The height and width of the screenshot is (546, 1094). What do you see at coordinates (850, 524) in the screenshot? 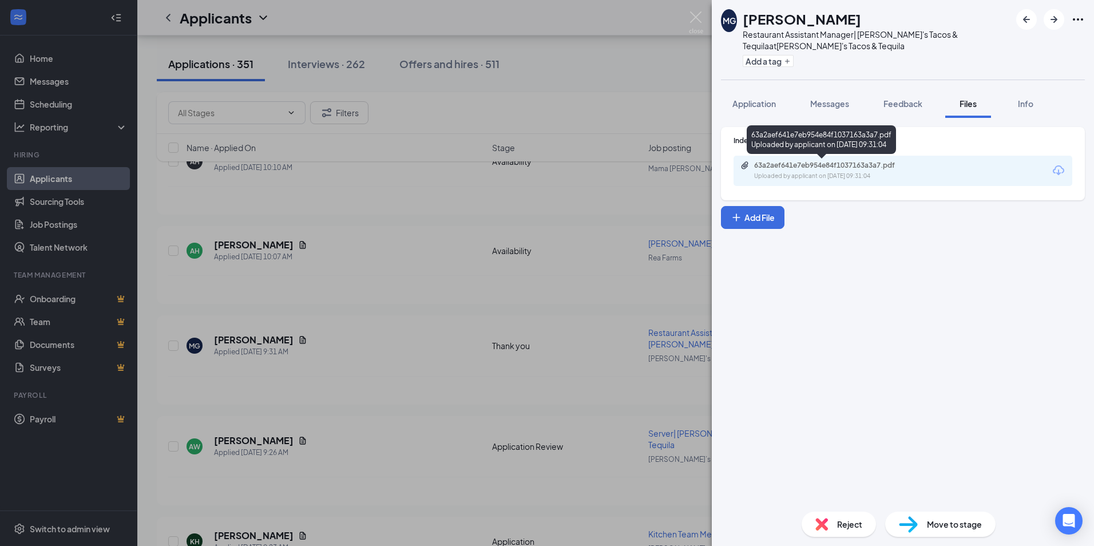
I see `span: Reject` at bounding box center [850, 524].